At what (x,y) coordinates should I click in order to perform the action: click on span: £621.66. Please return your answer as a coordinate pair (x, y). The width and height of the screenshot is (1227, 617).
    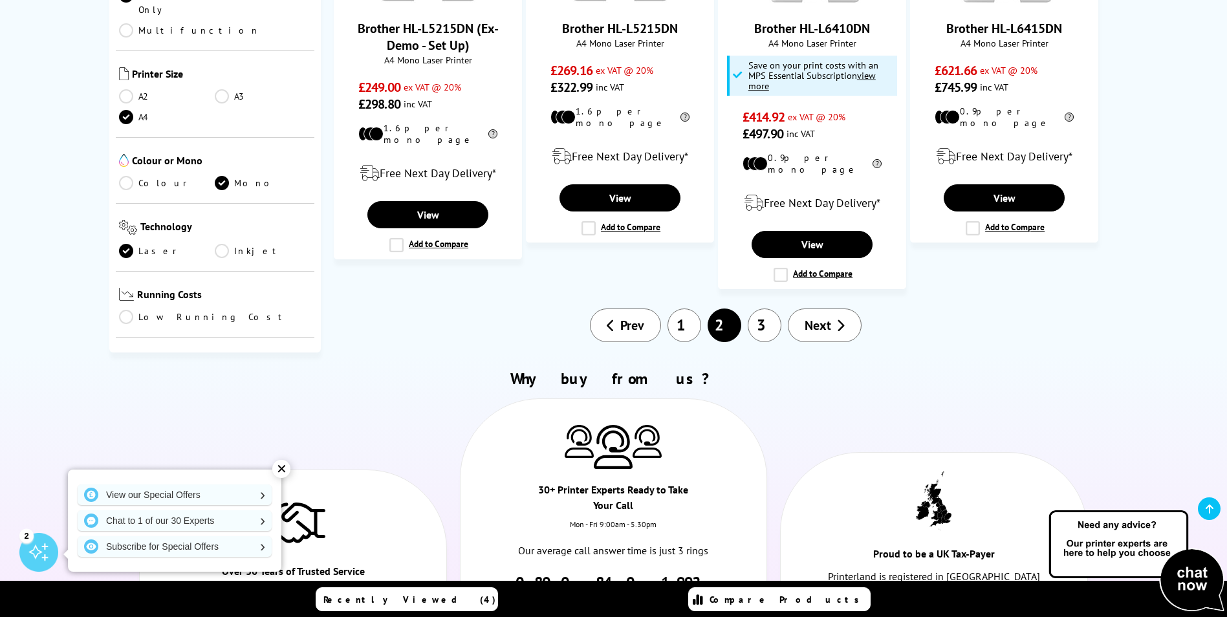
    Looking at the image, I should click on (955, 71).